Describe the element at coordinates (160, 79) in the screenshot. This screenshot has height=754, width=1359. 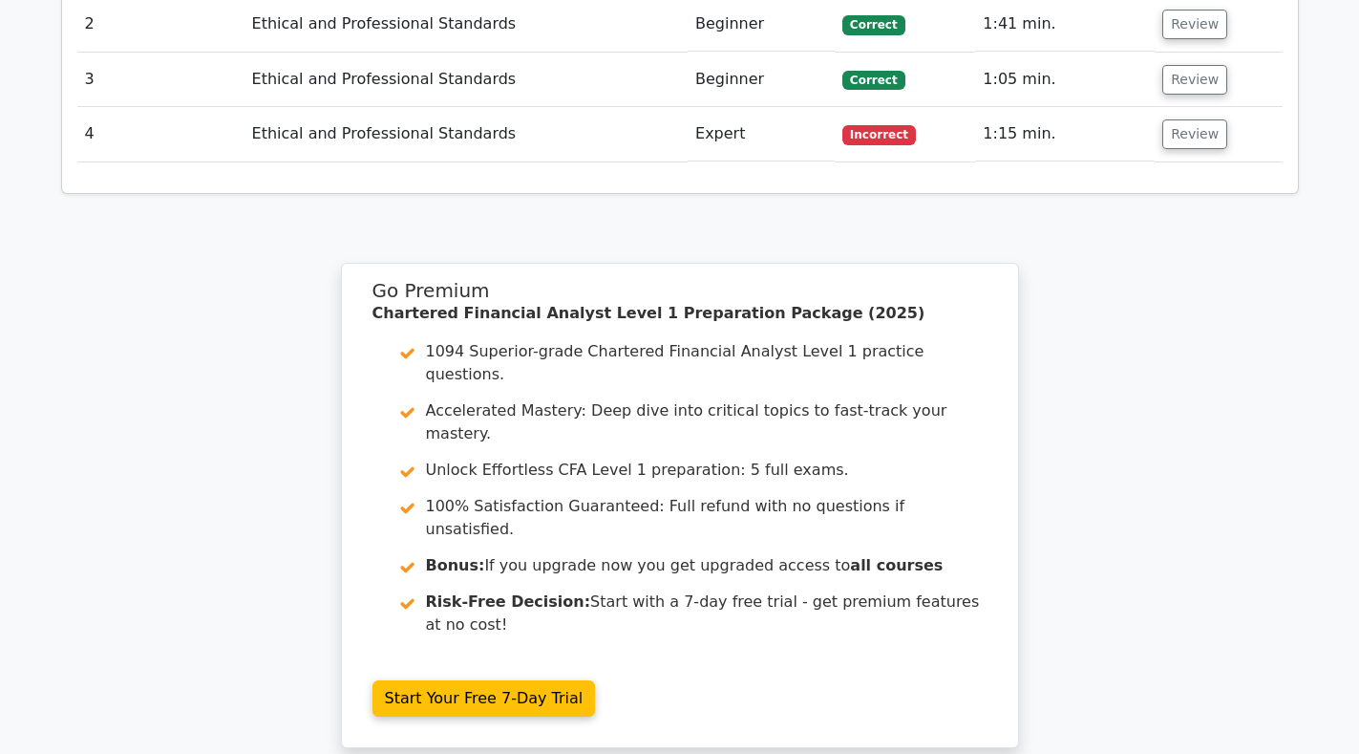
I see `td: 3` at that location.